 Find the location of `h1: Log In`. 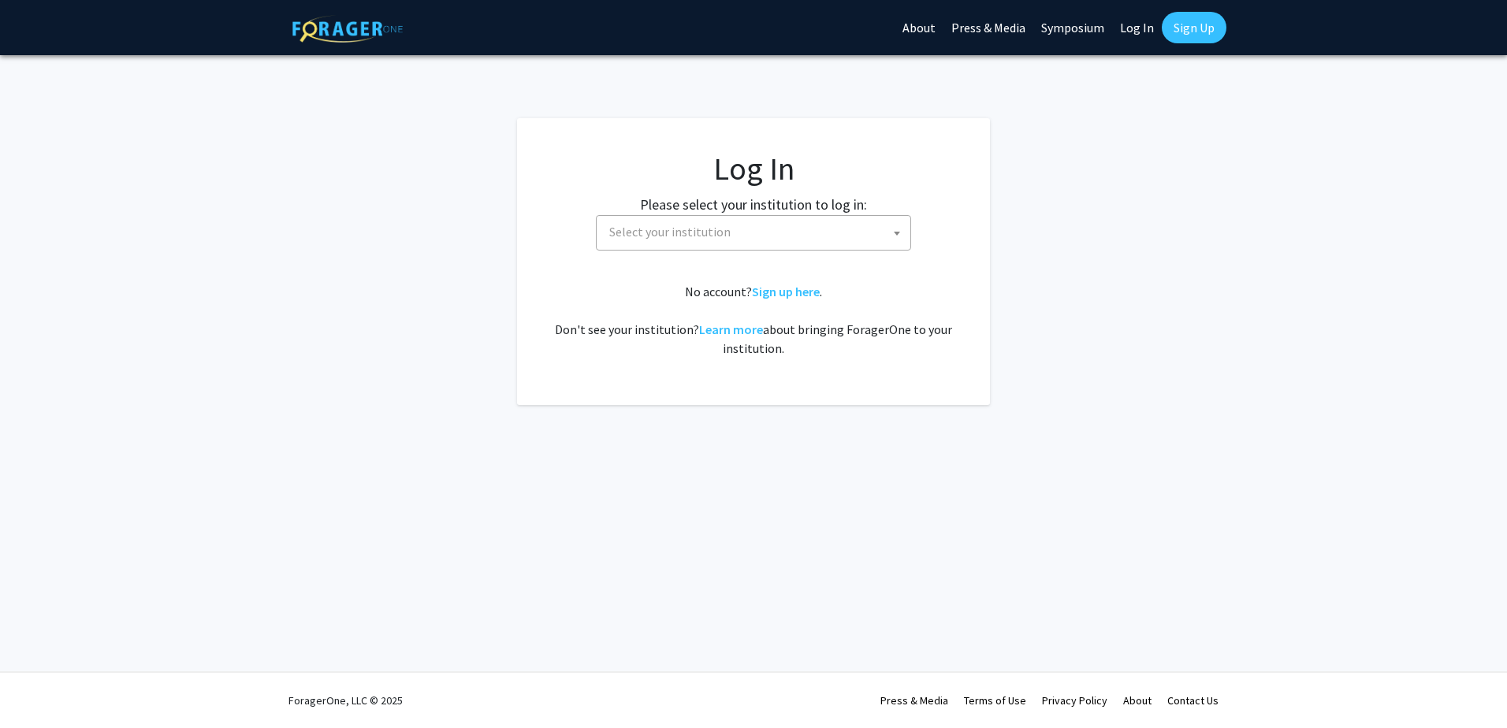

h1: Log In is located at coordinates (754, 169).